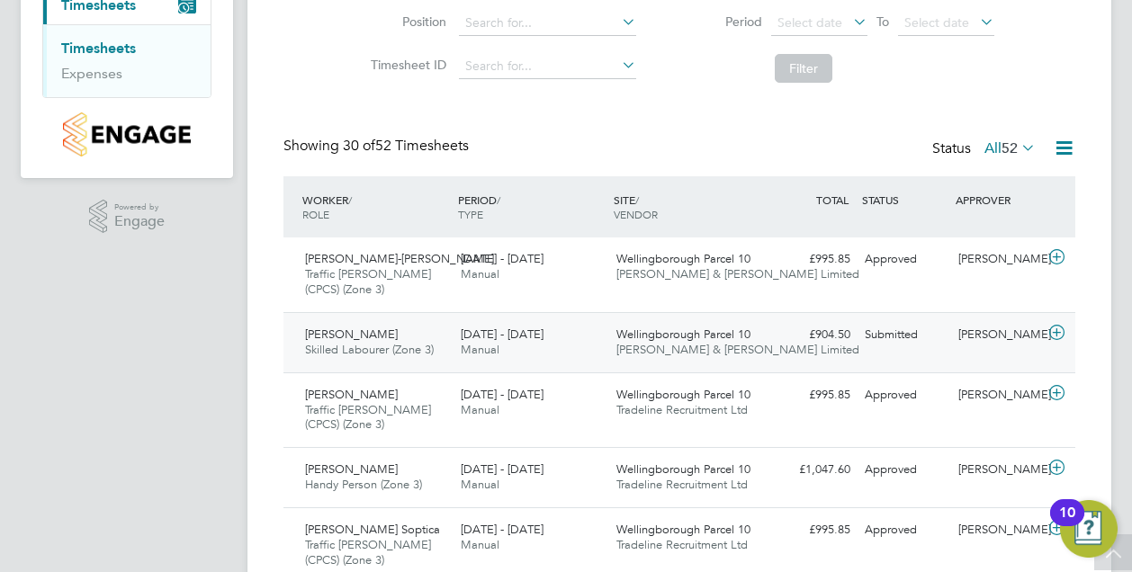 The width and height of the screenshot is (1132, 572). What do you see at coordinates (127, 60) in the screenshot?
I see `div: Timesheets` at bounding box center [127, 60].